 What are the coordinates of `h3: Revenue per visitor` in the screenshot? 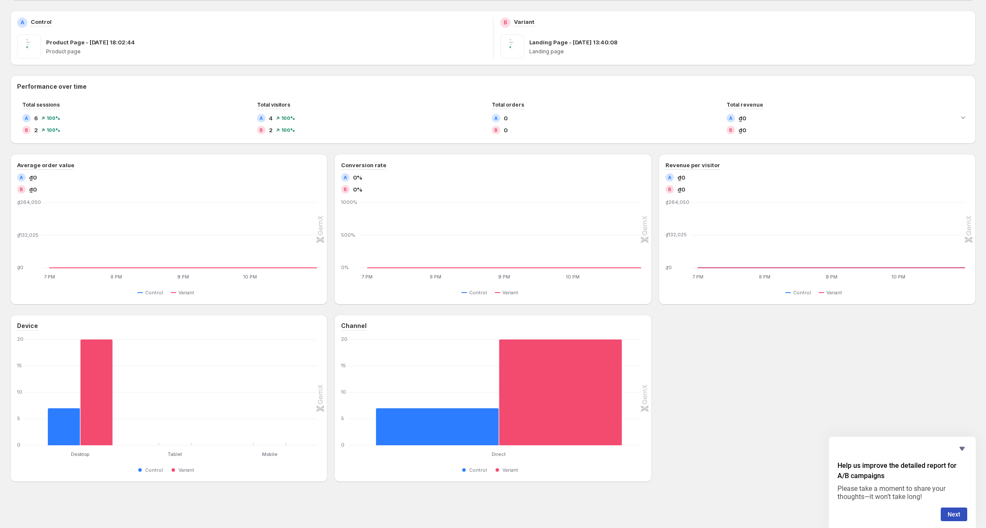 It's located at (693, 165).